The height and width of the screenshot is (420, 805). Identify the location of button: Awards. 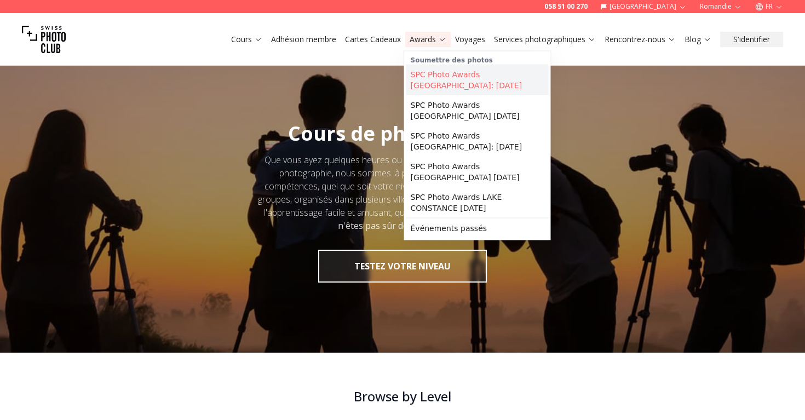
(428, 39).